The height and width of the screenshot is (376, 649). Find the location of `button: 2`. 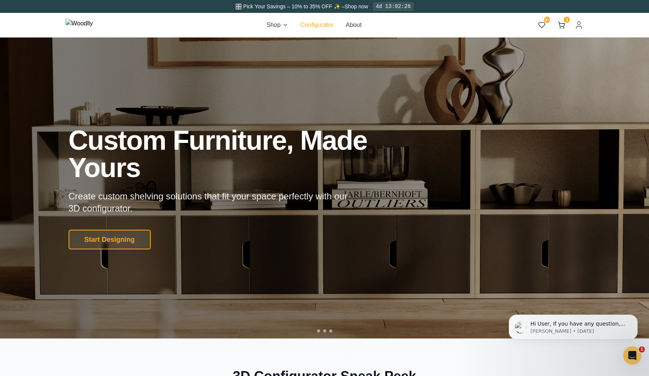

button: 2 is located at coordinates (561, 25).